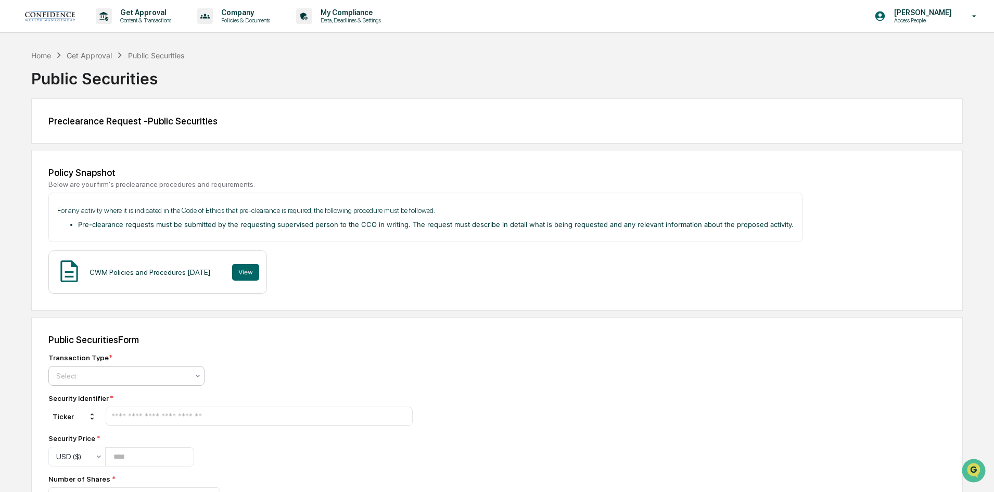 Image resolution: width=994 pixels, height=492 pixels. What do you see at coordinates (497, 172) in the screenshot?
I see `div: Policy Snapshot` at bounding box center [497, 172].